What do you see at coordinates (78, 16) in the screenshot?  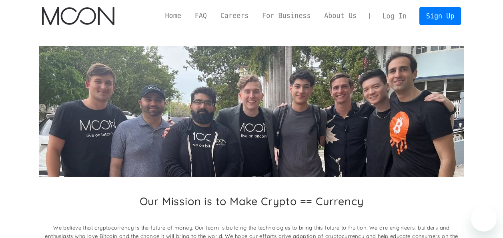 I see `a: home` at bounding box center [78, 16].